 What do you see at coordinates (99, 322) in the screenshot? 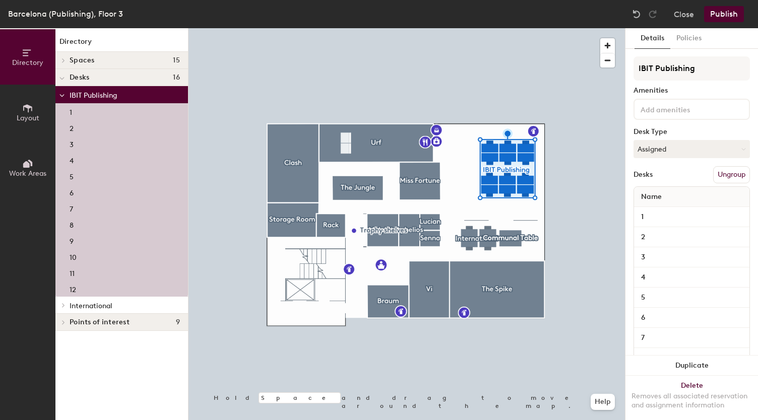
I see `span: Points of interest` at bounding box center [99, 322].